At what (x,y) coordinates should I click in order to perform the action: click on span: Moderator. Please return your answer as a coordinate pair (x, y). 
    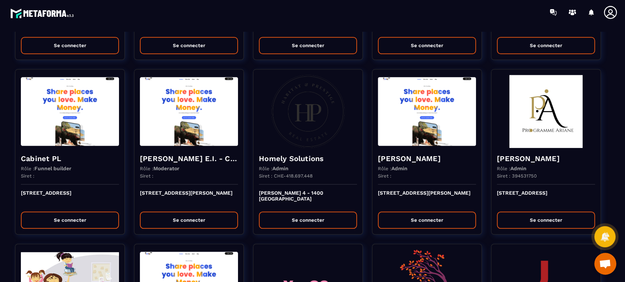
    Looking at the image, I should click on (166, 169).